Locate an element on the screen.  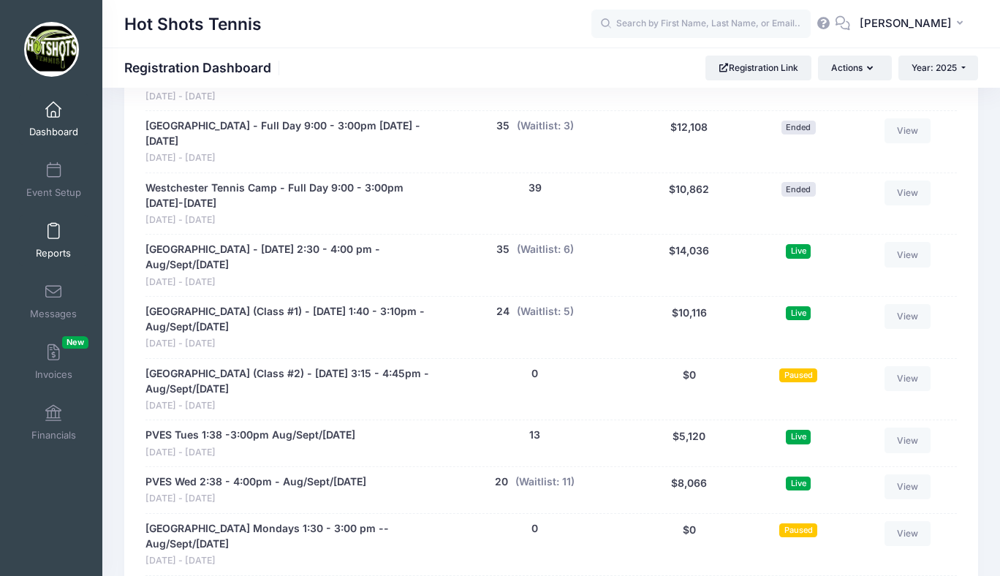
button: 20 is located at coordinates (501, 482).